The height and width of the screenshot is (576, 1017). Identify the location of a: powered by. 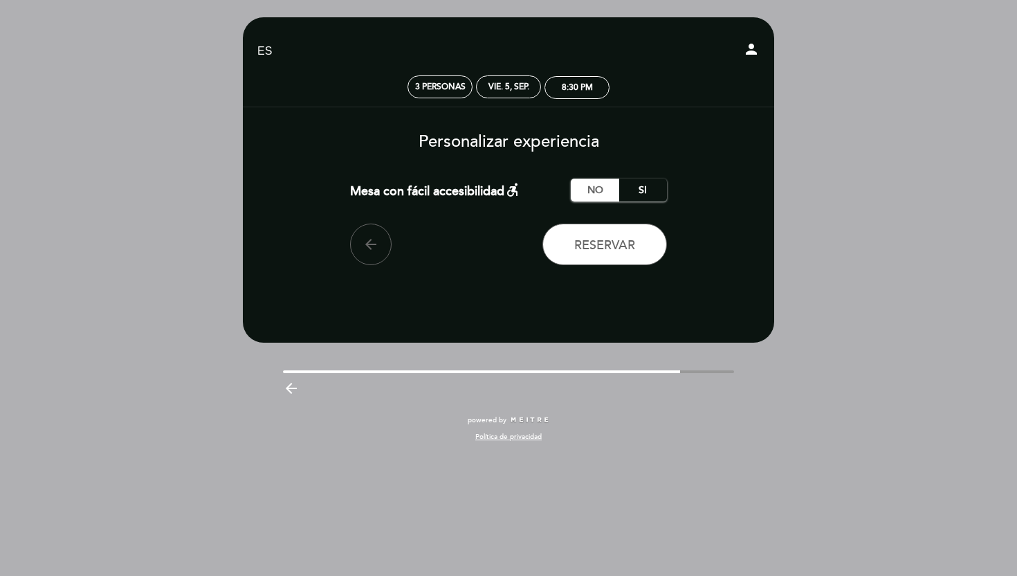
(508, 420).